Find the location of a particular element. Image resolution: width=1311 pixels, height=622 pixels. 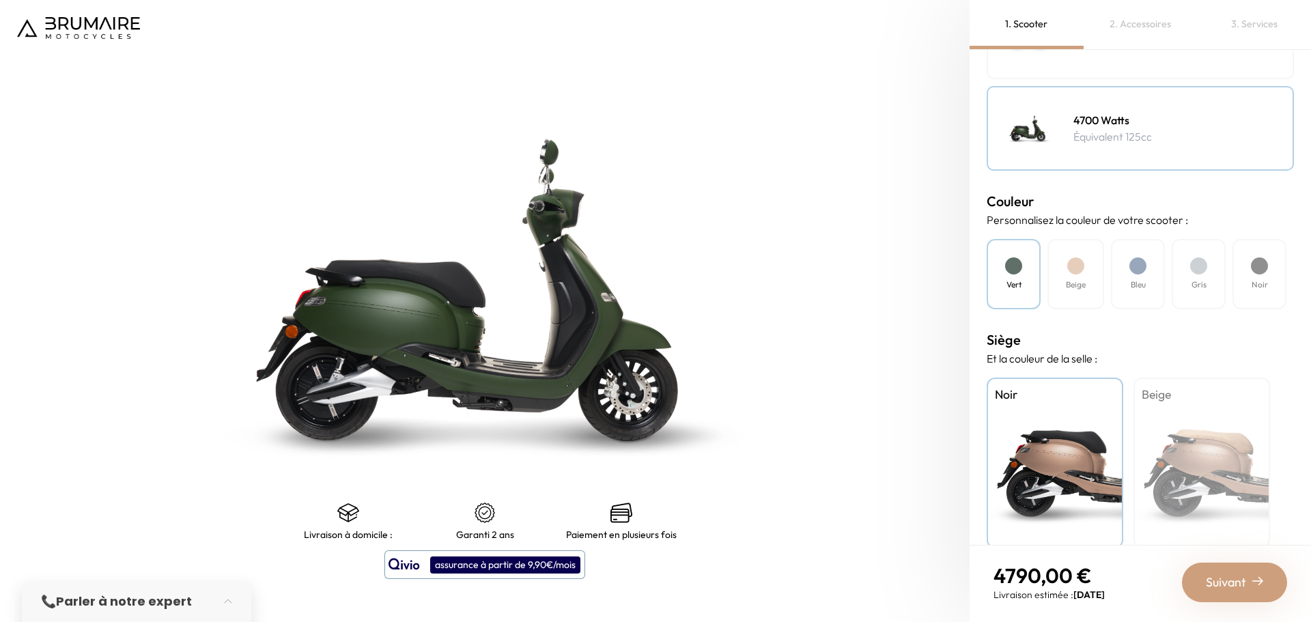

button: assurance à partir de 9,90€/mois is located at coordinates (485, 564).